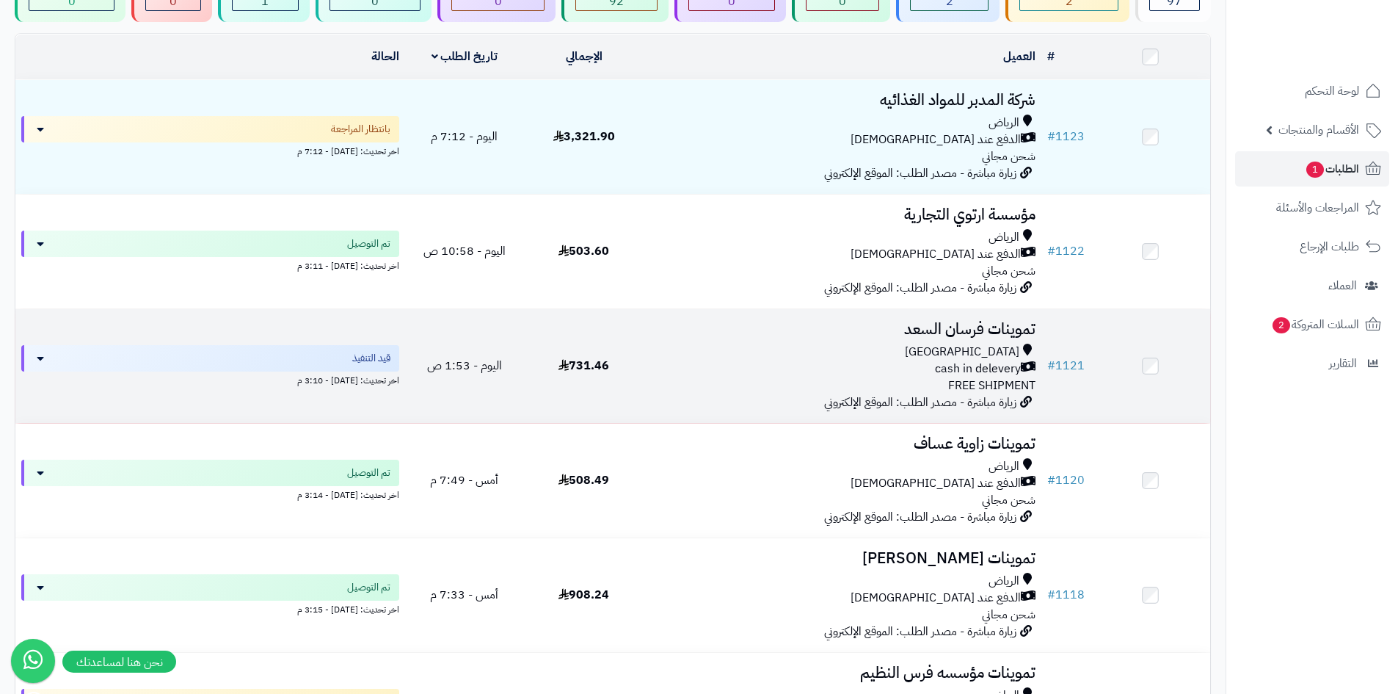 The width and height of the screenshot is (1398, 694). Describe the element at coordinates (385, 57) in the screenshot. I see `a: الحالة` at that location.